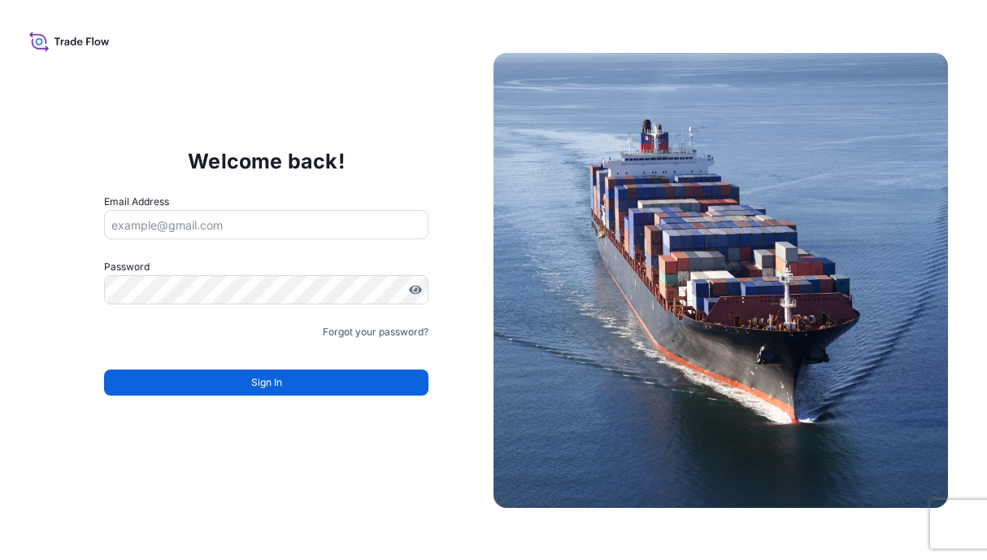 This screenshot has width=987, height=560. I want to click on label: Password, so click(266, 267).